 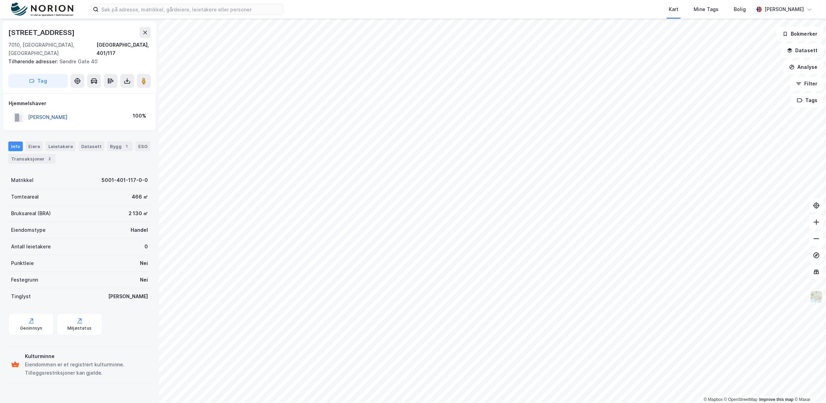 I want to click on div: Handel, so click(x=139, y=230).